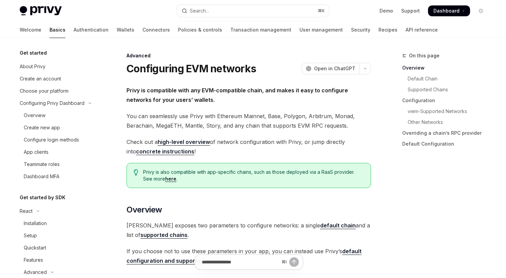 The width and height of the screenshot is (506, 278). What do you see at coordinates (249, 146) in the screenshot?
I see `span: Check out a of network configuration with Privy, or jump directly into !` at bounding box center [249, 146].